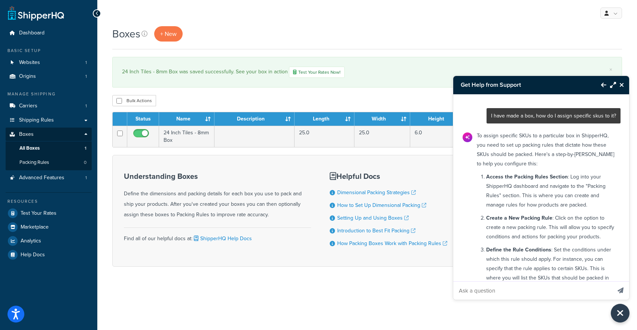 The image size is (637, 330). What do you see at coordinates (49, 106) in the screenshot?
I see `a: Carriers 1` at bounding box center [49, 106].